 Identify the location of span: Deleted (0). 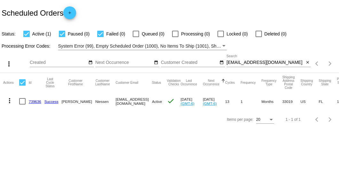
(275, 34).